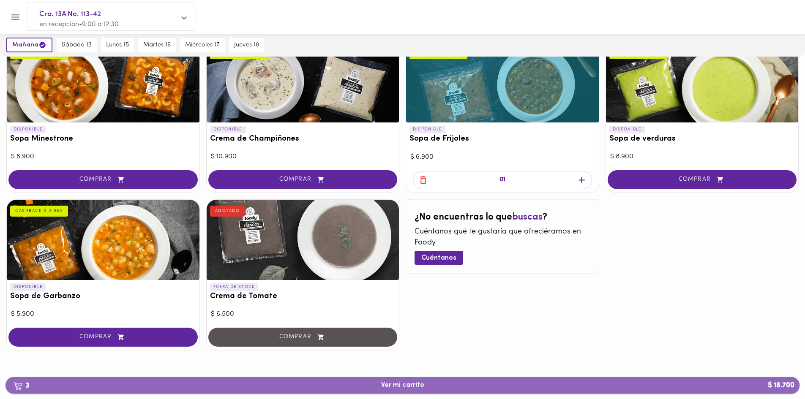 Image resolution: width=805 pixels, height=399 pixels. Describe the element at coordinates (527, 217) in the screenshot. I see `span: buscas` at that location.